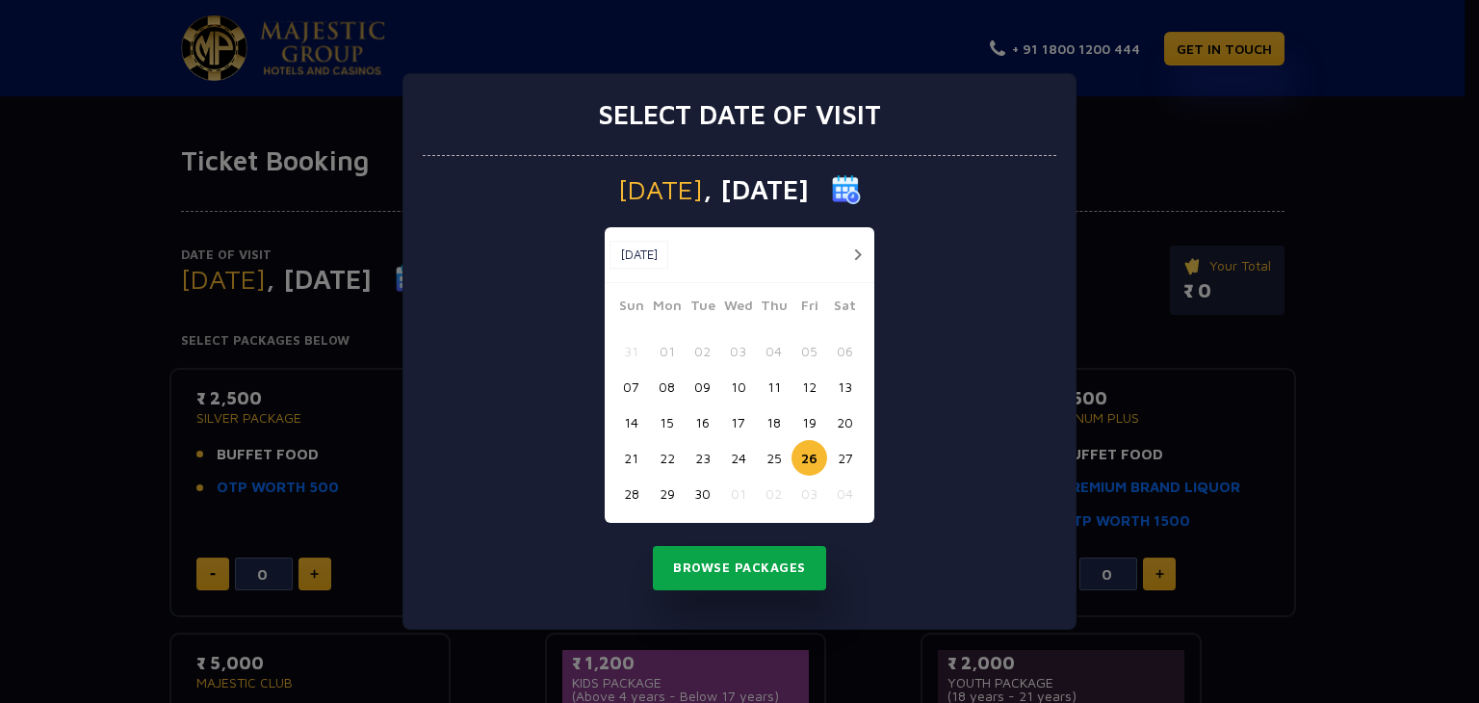  Describe the element at coordinates (809, 308) in the screenshot. I see `span: Fri` at that location.